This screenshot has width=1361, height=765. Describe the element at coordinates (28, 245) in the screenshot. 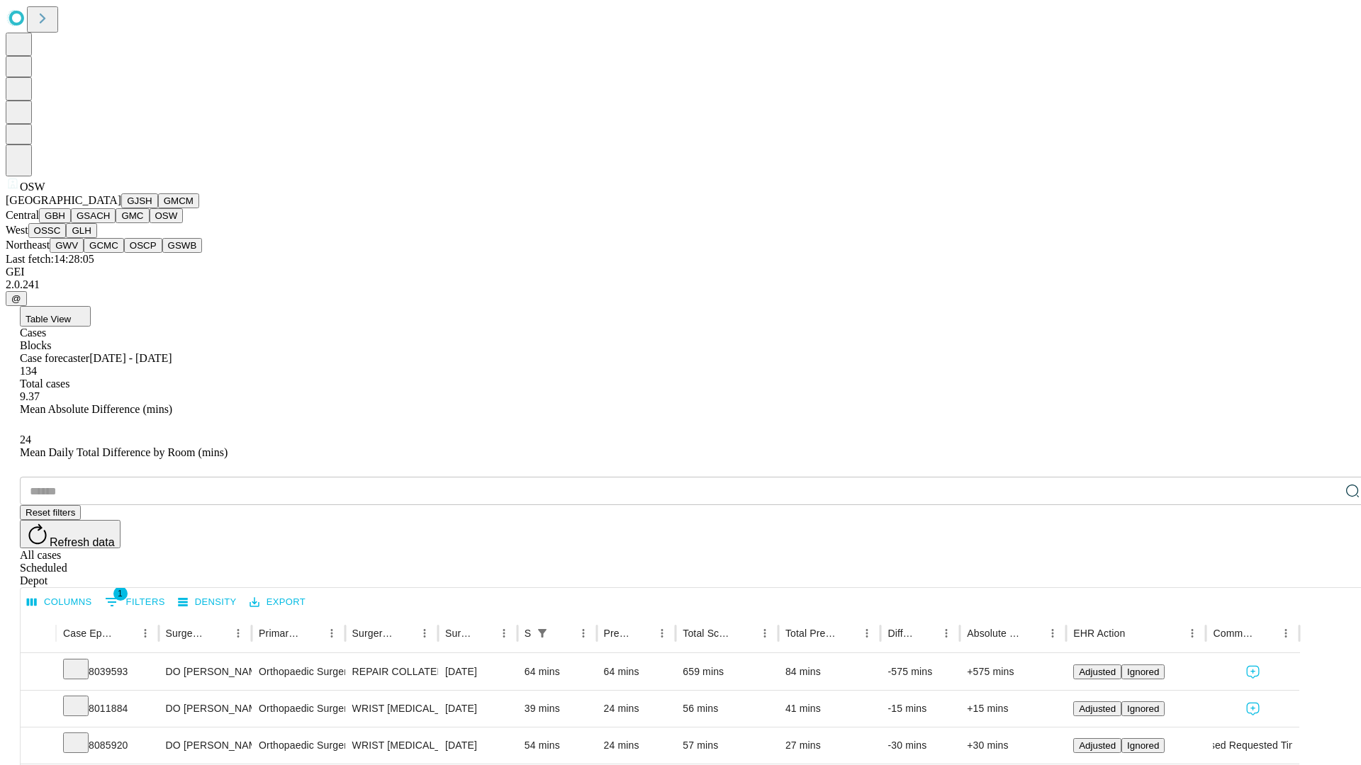

I see `span: Northeast` at that location.